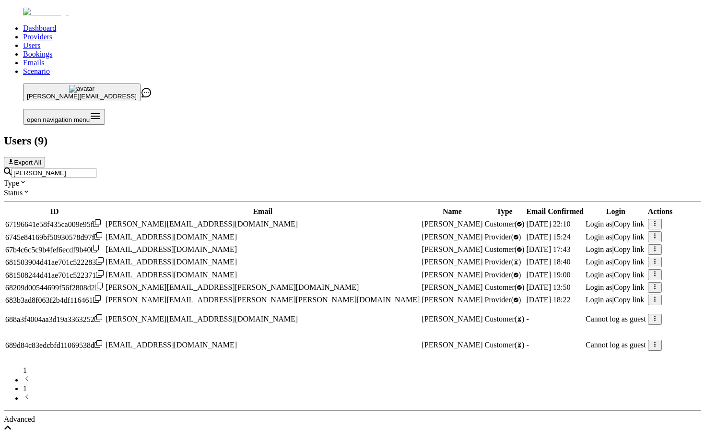  What do you see at coordinates (177, 12) in the screenshot?
I see `div: Close` at bounding box center [177, 12].